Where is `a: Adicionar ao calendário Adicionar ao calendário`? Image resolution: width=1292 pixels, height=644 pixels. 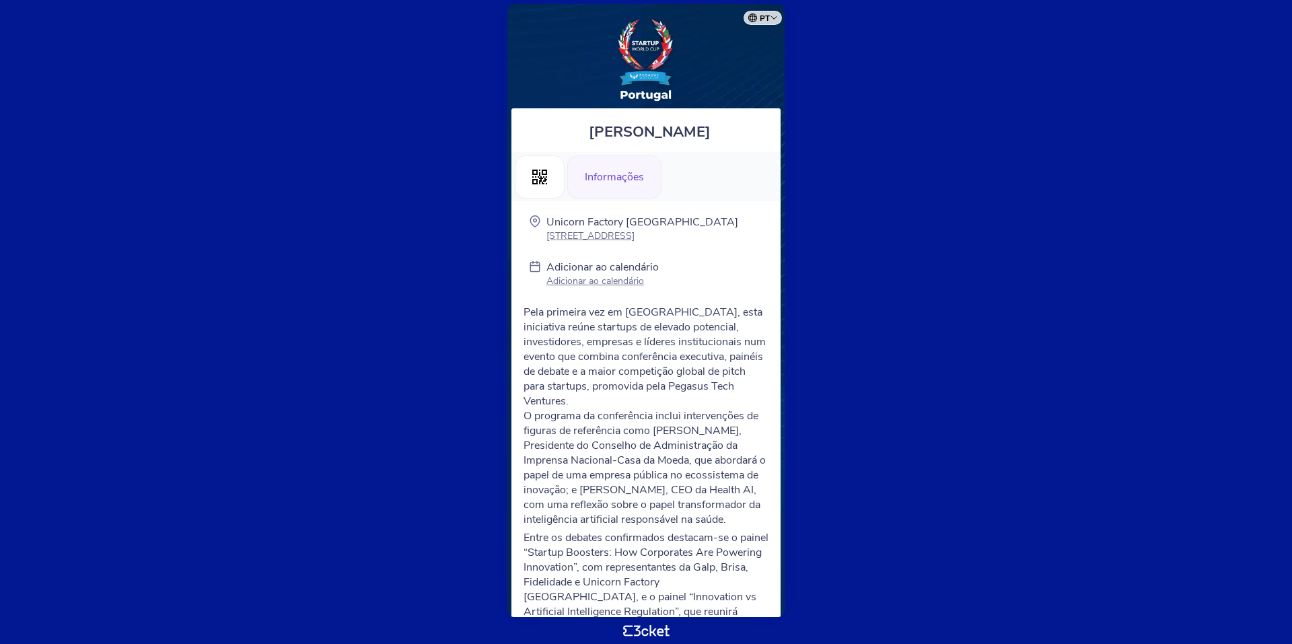 a: Adicionar ao calendário Adicionar ao calendário is located at coordinates (602, 275).